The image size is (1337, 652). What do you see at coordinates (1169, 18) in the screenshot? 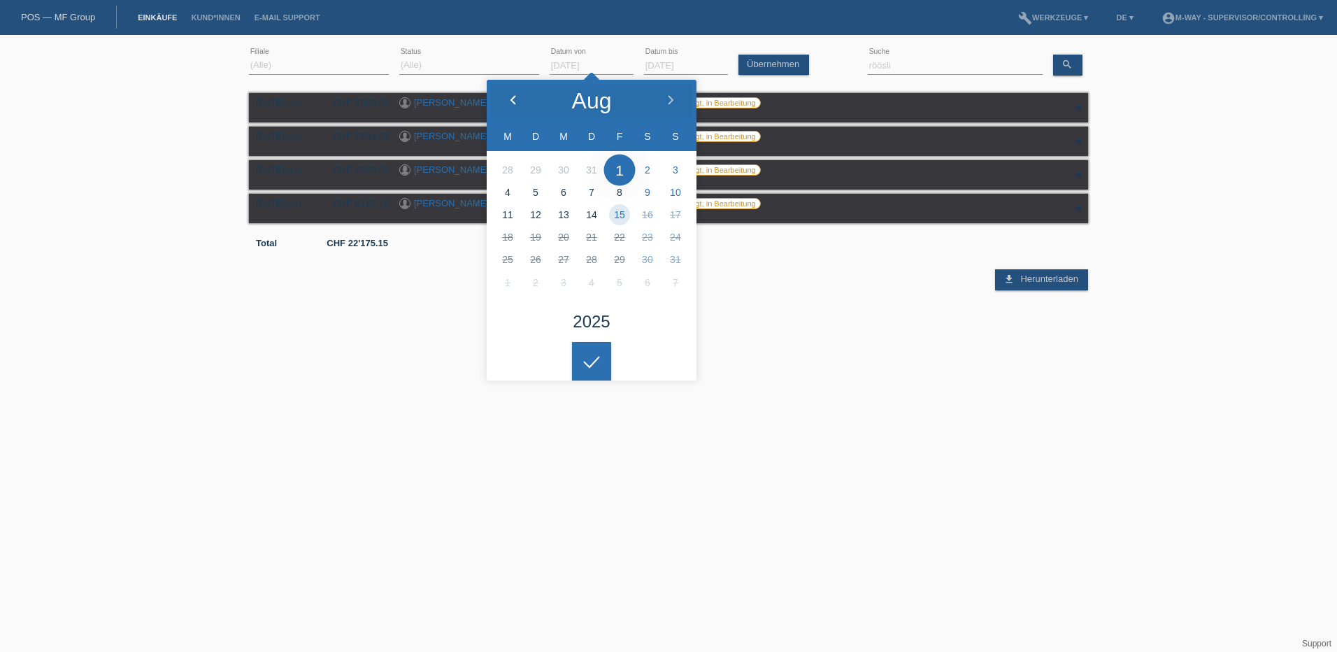
I see `i: account_circle` at bounding box center [1169, 18].